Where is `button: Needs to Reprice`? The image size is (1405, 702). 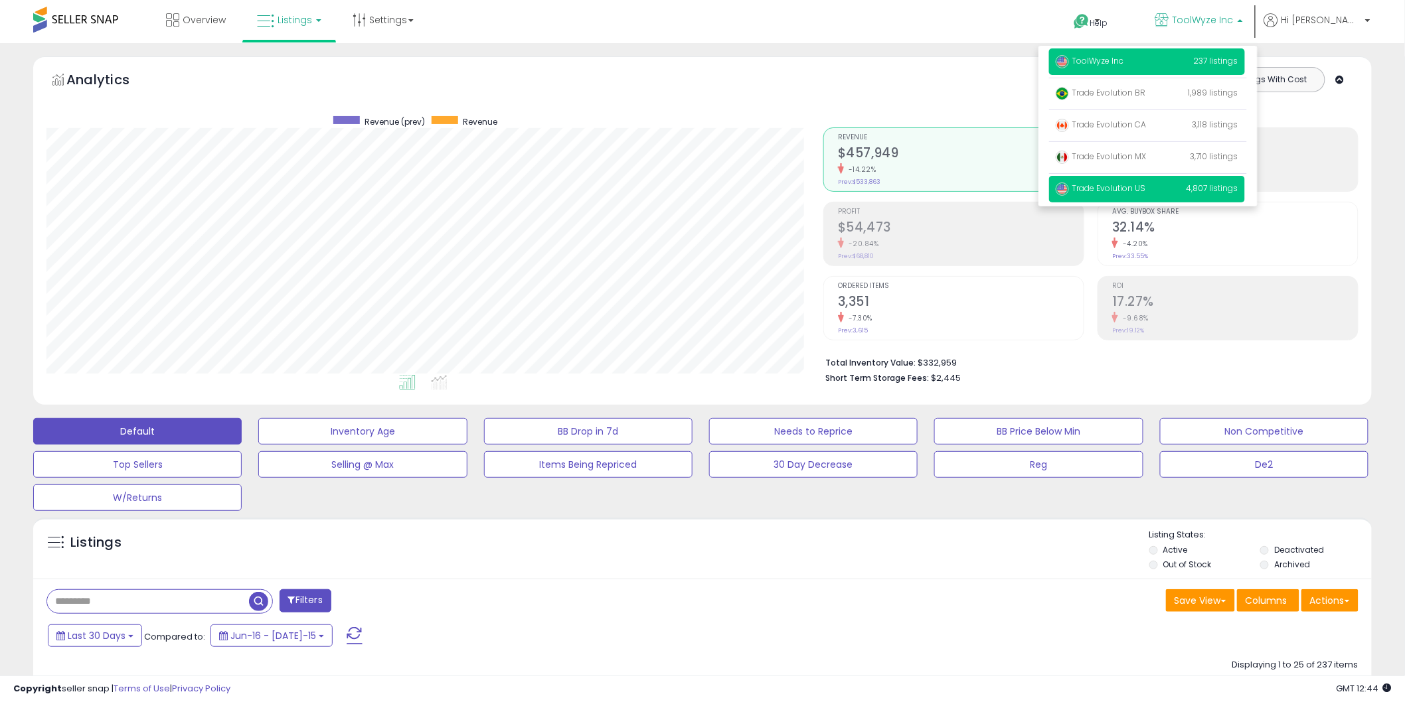 button: Needs to Reprice is located at coordinates (813, 431).